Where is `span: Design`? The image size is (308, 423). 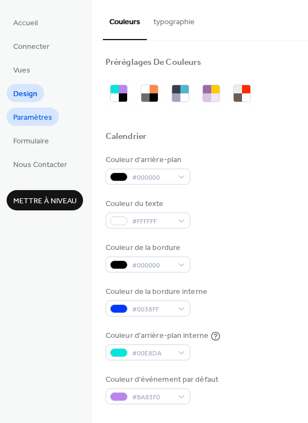 span: Design is located at coordinates (25, 94).